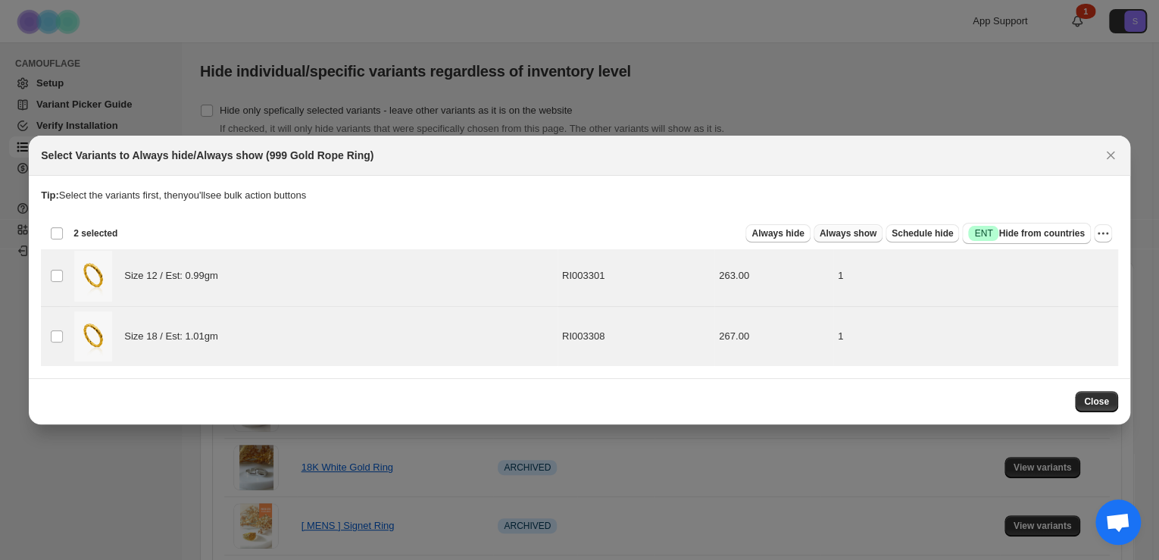  I want to click on button: More actions, so click(1103, 233).